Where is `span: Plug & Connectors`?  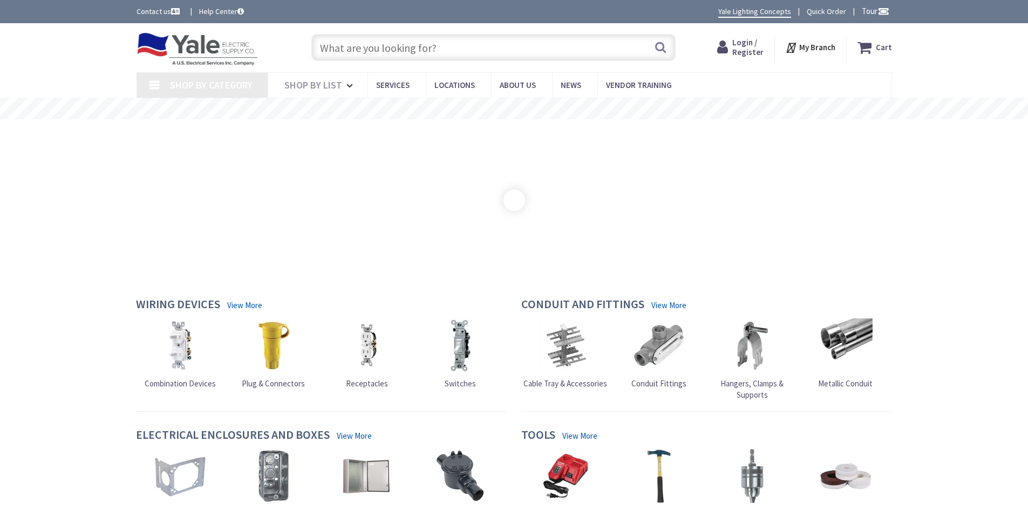
span: Plug & Connectors is located at coordinates (273, 383).